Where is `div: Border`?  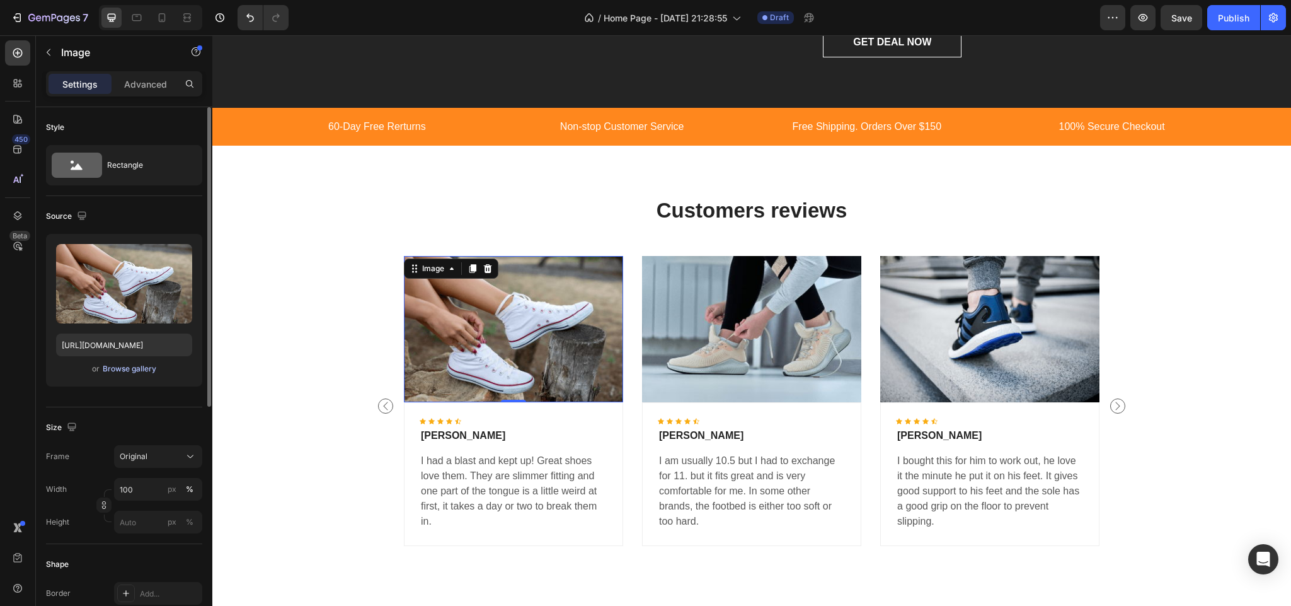
div: Border is located at coordinates (58, 593).